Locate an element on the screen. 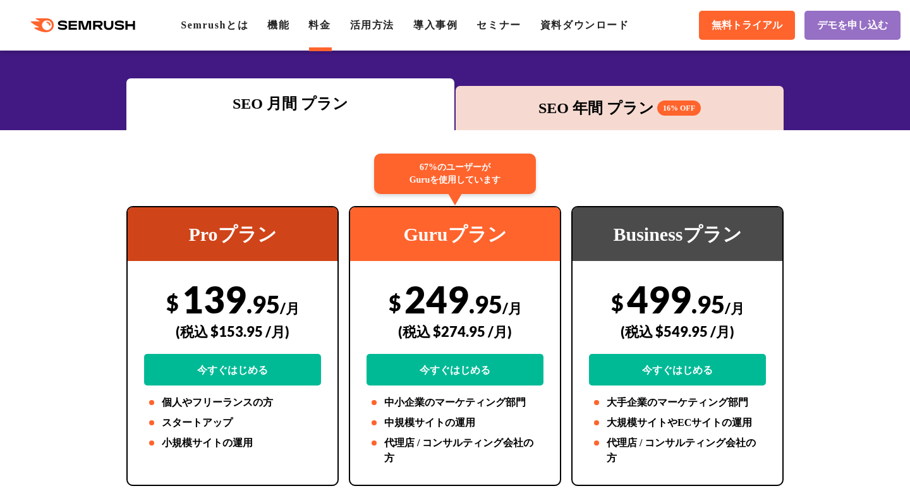 The width and height of the screenshot is (910, 498). span: 16% OFF is located at coordinates (679, 108).